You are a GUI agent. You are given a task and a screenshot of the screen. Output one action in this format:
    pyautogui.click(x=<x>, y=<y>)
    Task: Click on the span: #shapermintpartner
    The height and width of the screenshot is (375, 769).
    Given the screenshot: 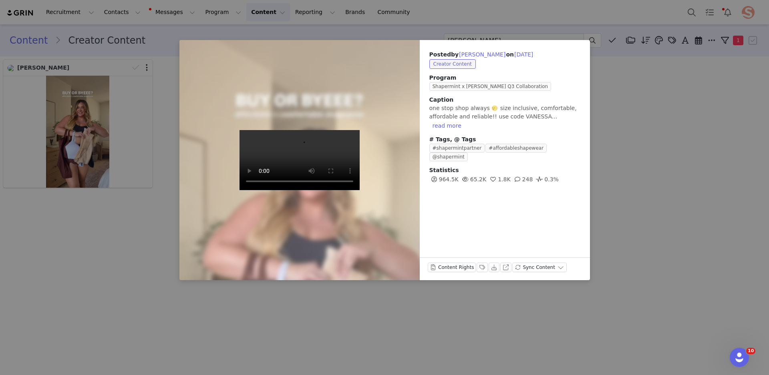 What is the action you would take?
    pyautogui.click(x=457, y=148)
    